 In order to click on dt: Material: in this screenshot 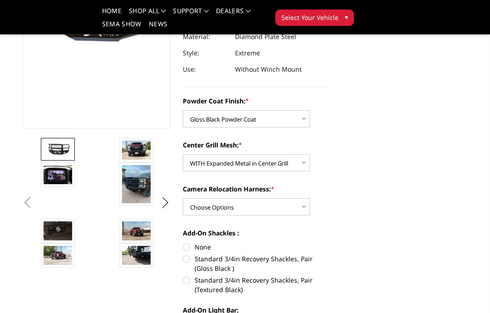, I will do `click(205, 37)`.